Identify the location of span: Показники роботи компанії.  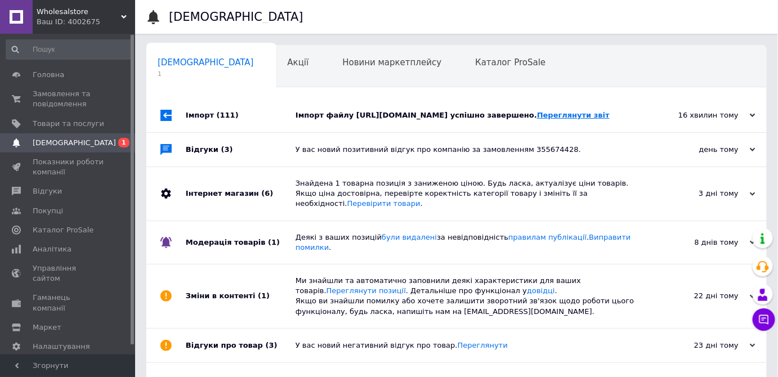
(68, 167).